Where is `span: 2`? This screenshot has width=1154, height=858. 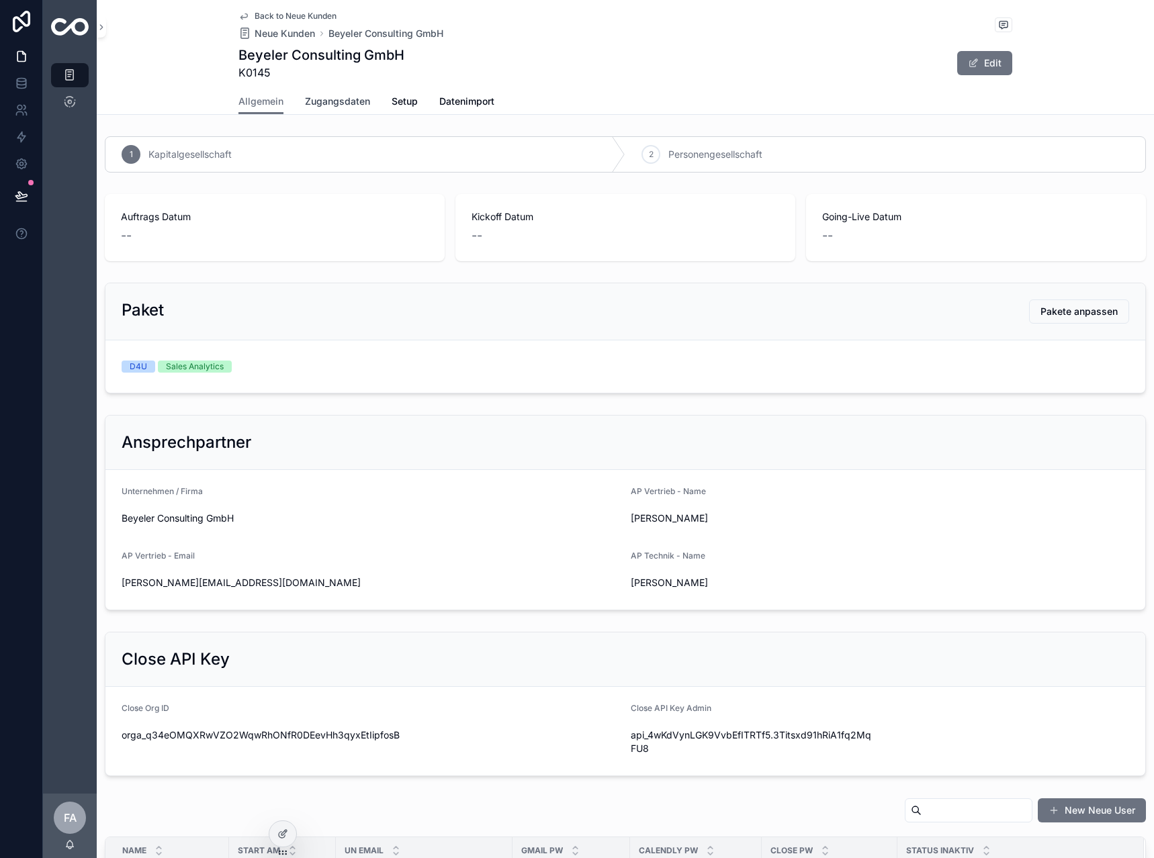 span: 2 is located at coordinates (651, 155).